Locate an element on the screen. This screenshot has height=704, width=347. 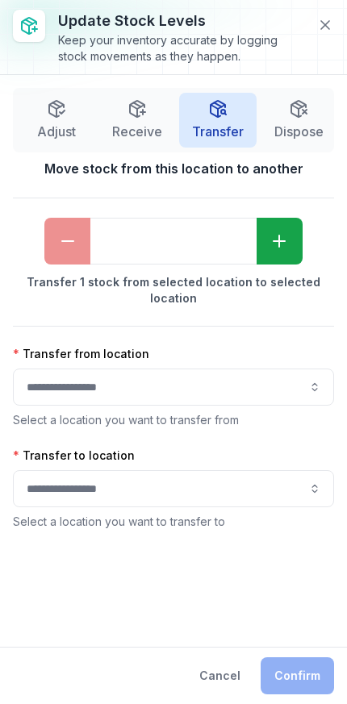
button: Dispose is located at coordinates (298, 120).